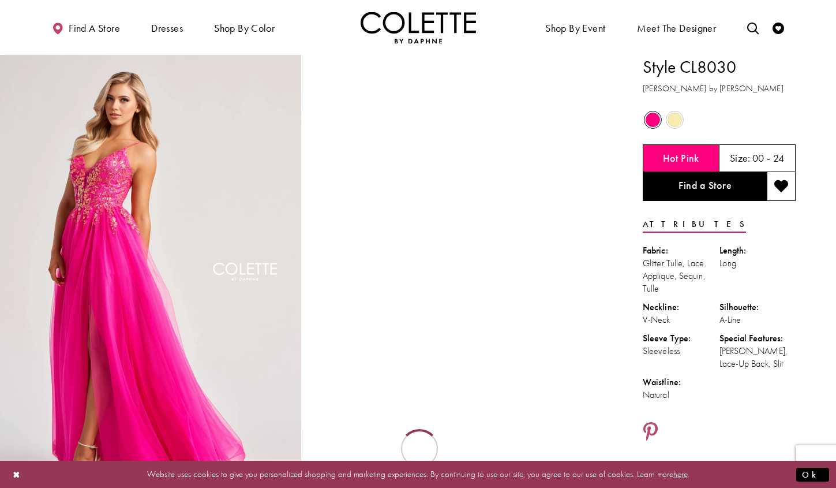 This screenshot has height=488, width=836. I want to click on div: V-Neck, so click(681, 320).